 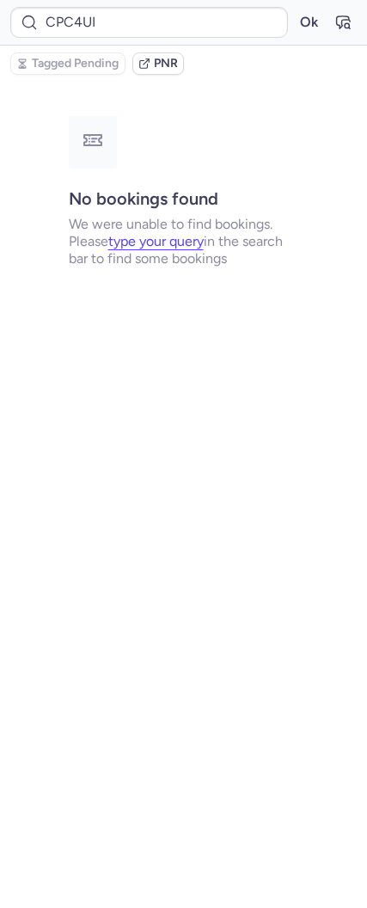 I want to click on p: We were unable to find bookings., so click(x=184, y=224).